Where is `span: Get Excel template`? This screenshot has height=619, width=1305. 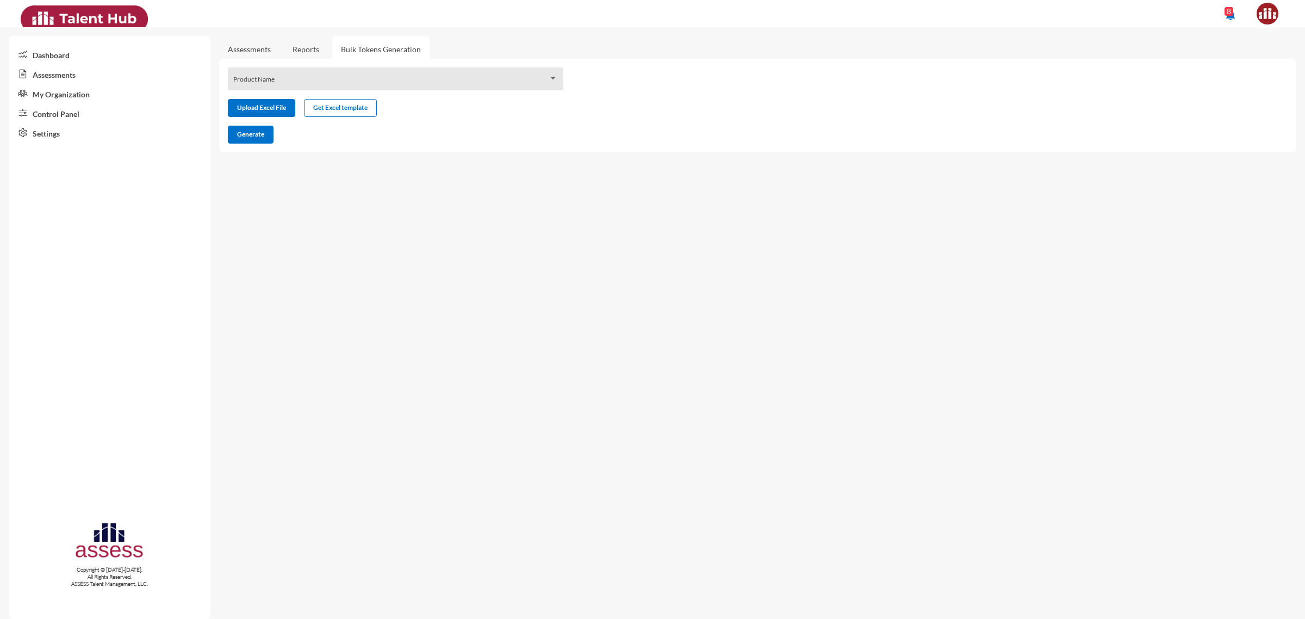
span: Get Excel template is located at coordinates (341, 107).